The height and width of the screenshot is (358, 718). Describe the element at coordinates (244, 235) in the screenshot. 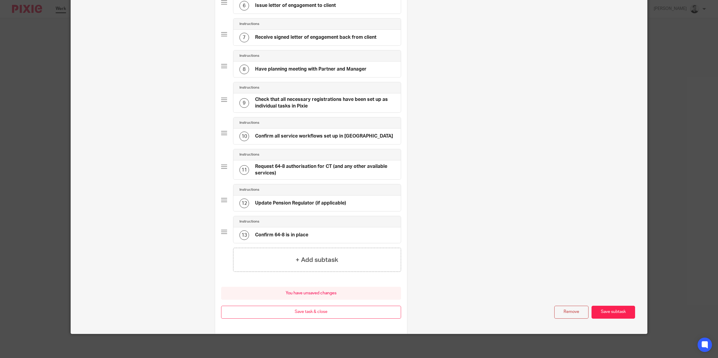

I see `div: 13` at that location.